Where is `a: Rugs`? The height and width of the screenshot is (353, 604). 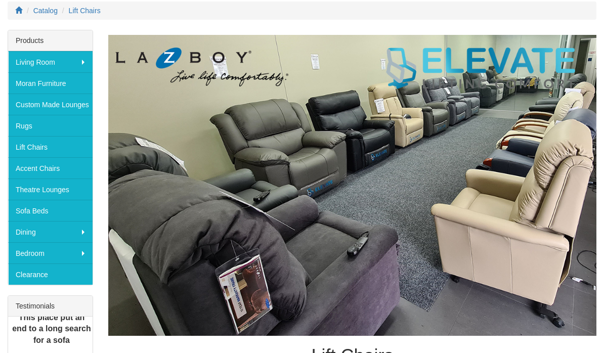 a: Rugs is located at coordinates (50, 126).